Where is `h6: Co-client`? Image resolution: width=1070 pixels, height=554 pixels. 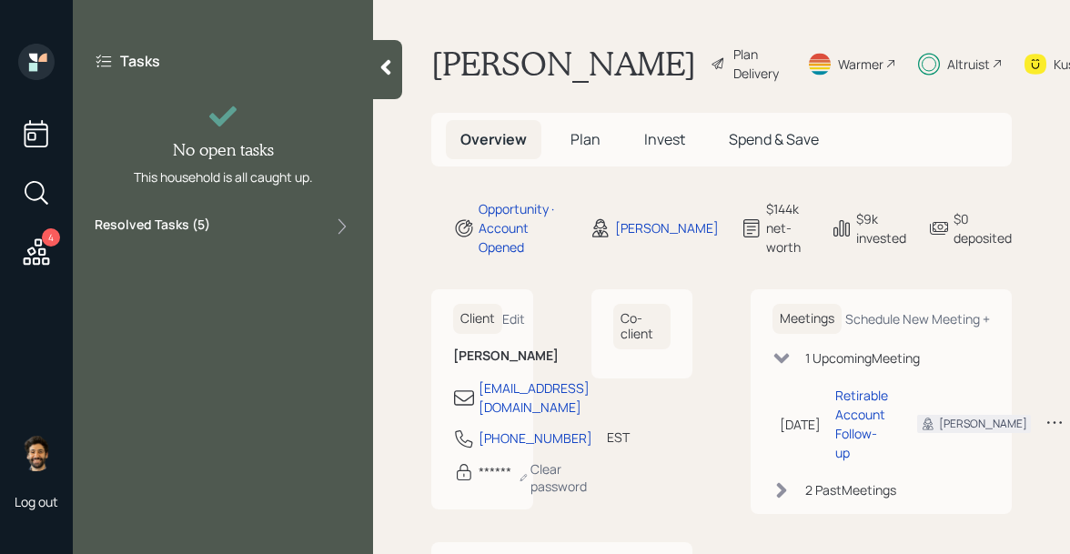 h6: Co-client is located at coordinates (642, 327).